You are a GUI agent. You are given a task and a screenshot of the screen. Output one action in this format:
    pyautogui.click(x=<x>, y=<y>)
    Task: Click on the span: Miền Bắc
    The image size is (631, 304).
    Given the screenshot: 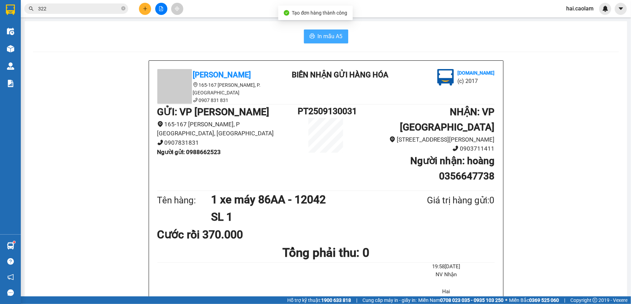 What is the action you would take?
    pyautogui.click(x=534, y=300)
    